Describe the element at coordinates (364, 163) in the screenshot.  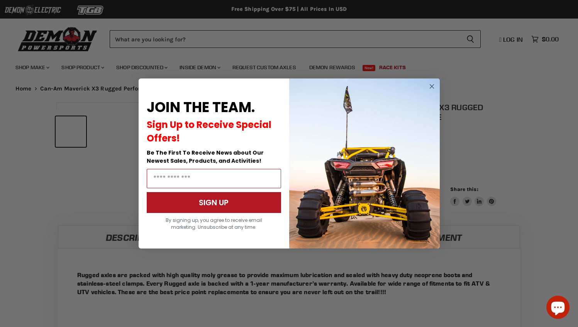
I see `img: a9095488-b6e7-41ba-879d-588abfab540b.jpeg` at that location.